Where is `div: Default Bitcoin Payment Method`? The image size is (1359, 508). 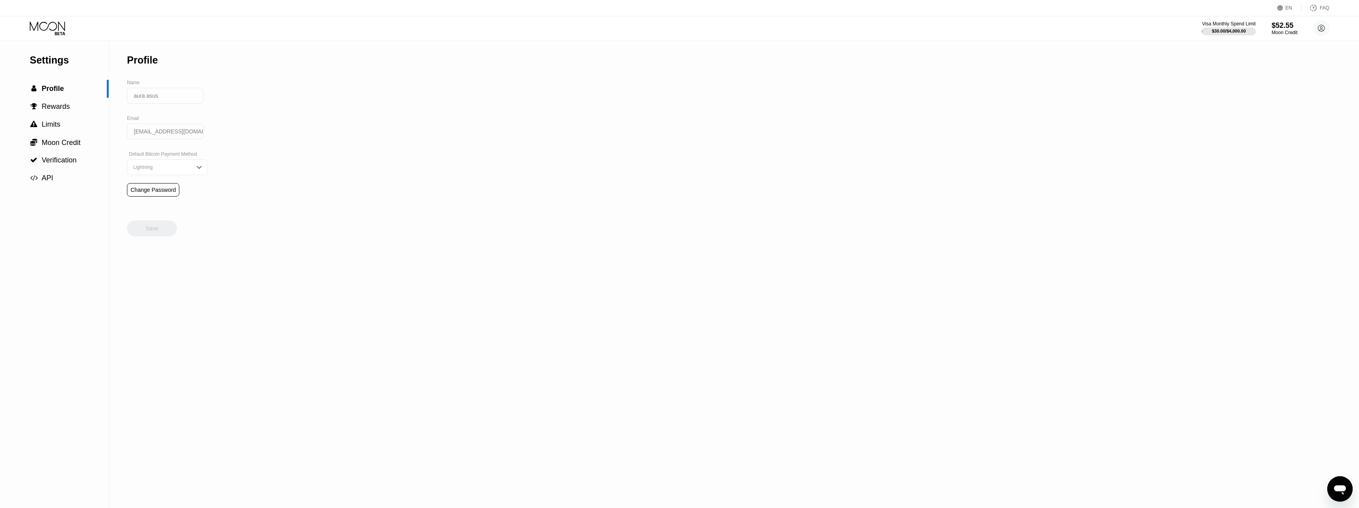
div: Default Bitcoin Payment Method is located at coordinates (167, 154).